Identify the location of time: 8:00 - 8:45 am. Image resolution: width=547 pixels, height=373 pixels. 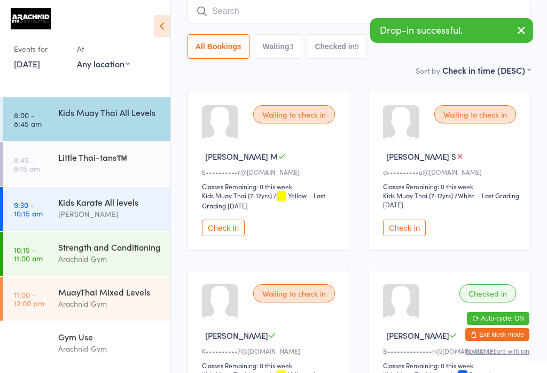
(28, 119).